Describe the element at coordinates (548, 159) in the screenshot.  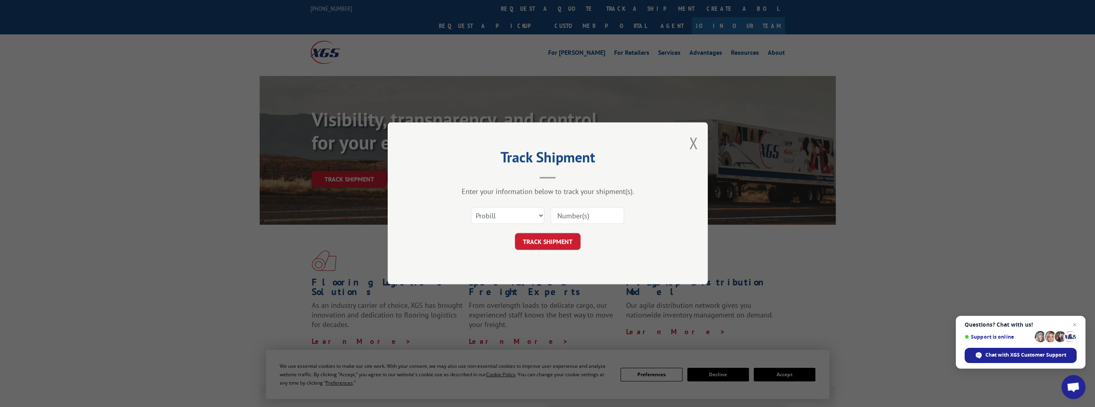
I see `h2: Track Shipment` at that location.